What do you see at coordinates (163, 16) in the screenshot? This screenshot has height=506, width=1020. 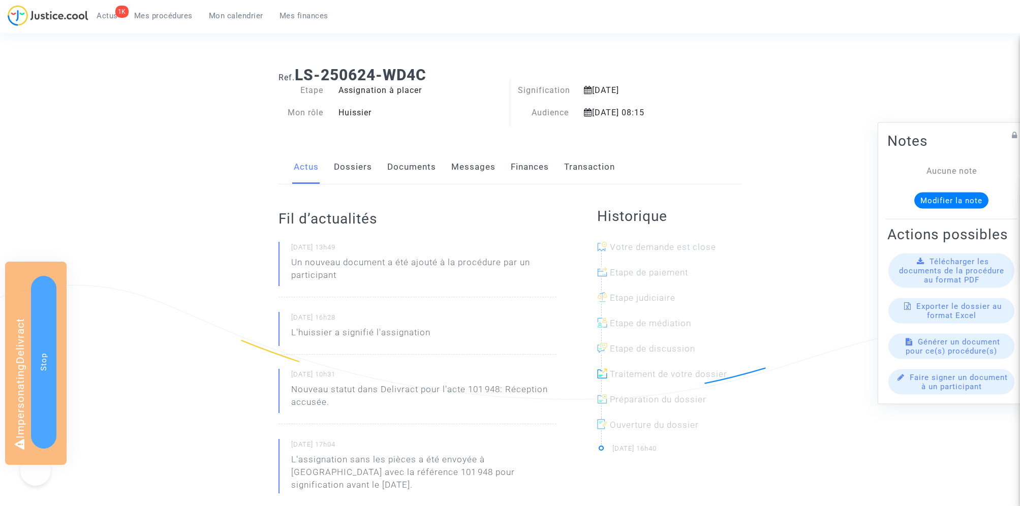 I see `a: Mes procédures` at bounding box center [163, 16].